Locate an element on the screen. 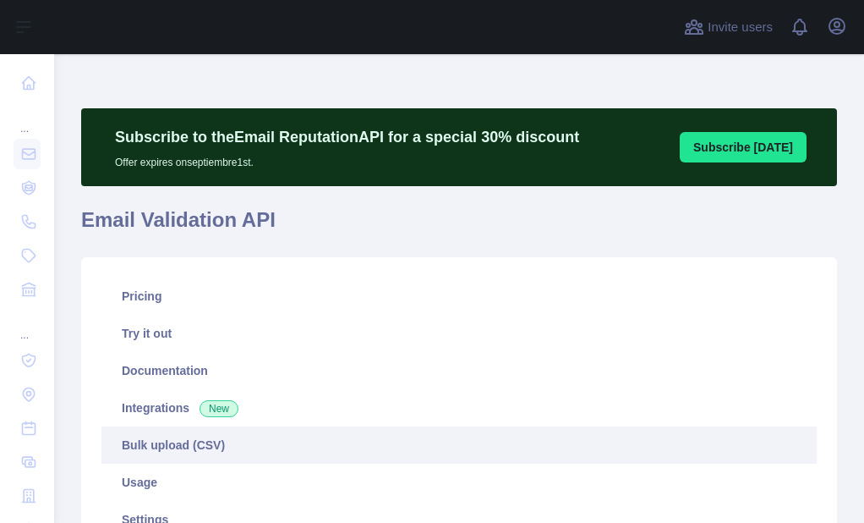  a: Documentation is located at coordinates (459, 370).